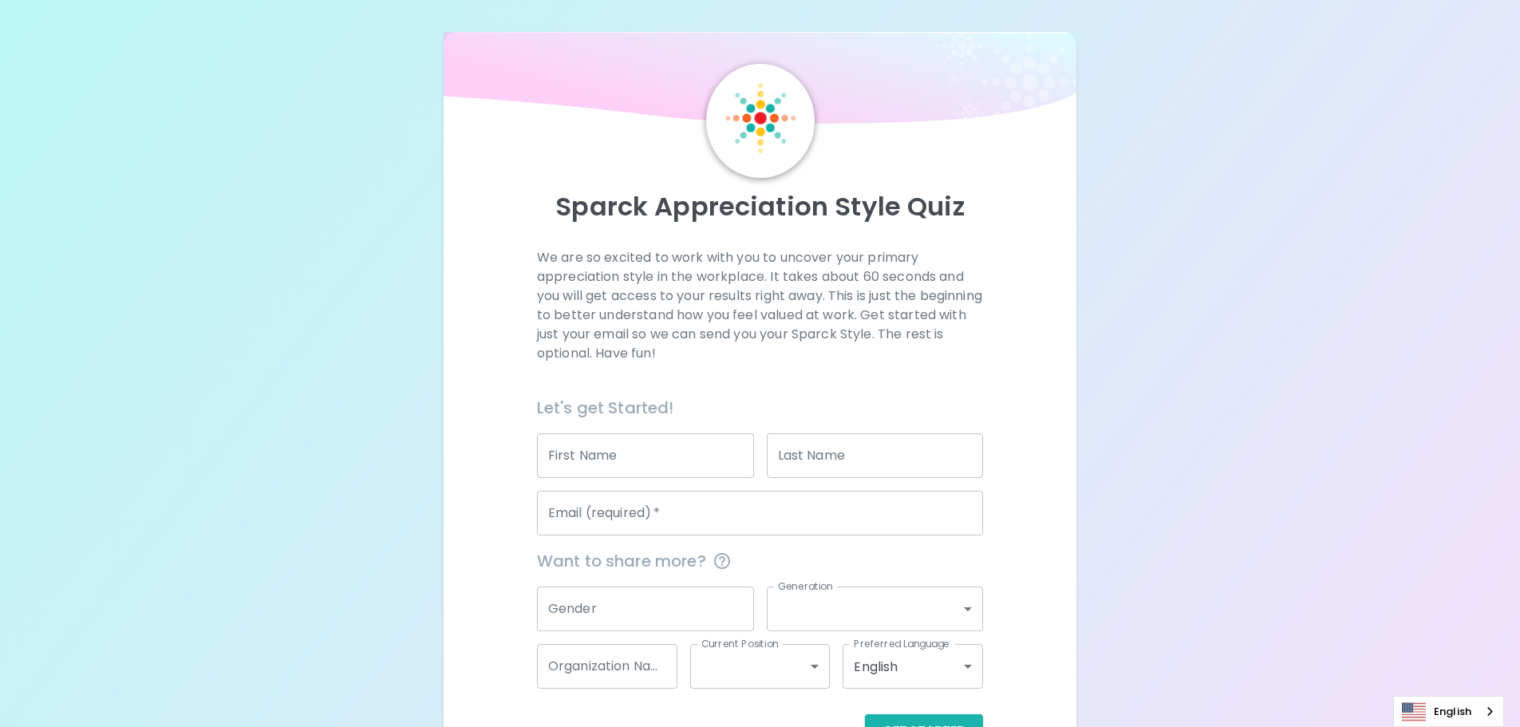 The width and height of the screenshot is (1520, 727). I want to click on span: Want to share more?, so click(760, 561).